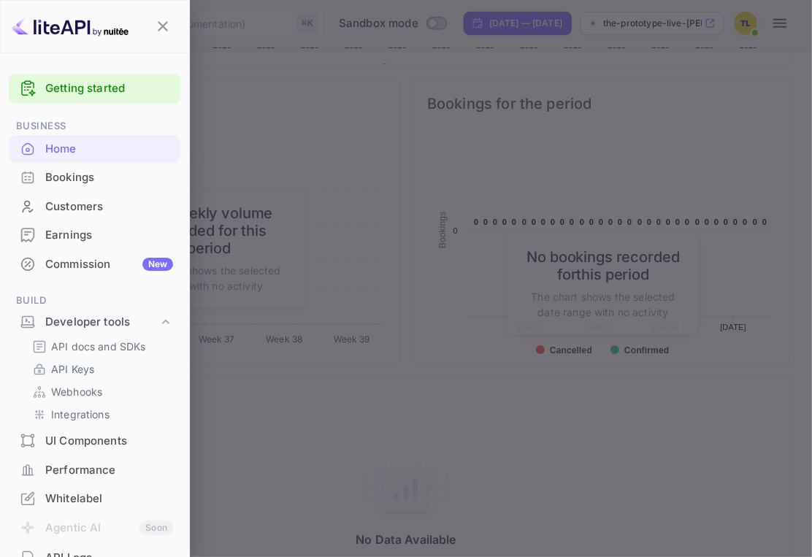 Image resolution: width=812 pixels, height=557 pixels. I want to click on div: API Keys, so click(100, 369).